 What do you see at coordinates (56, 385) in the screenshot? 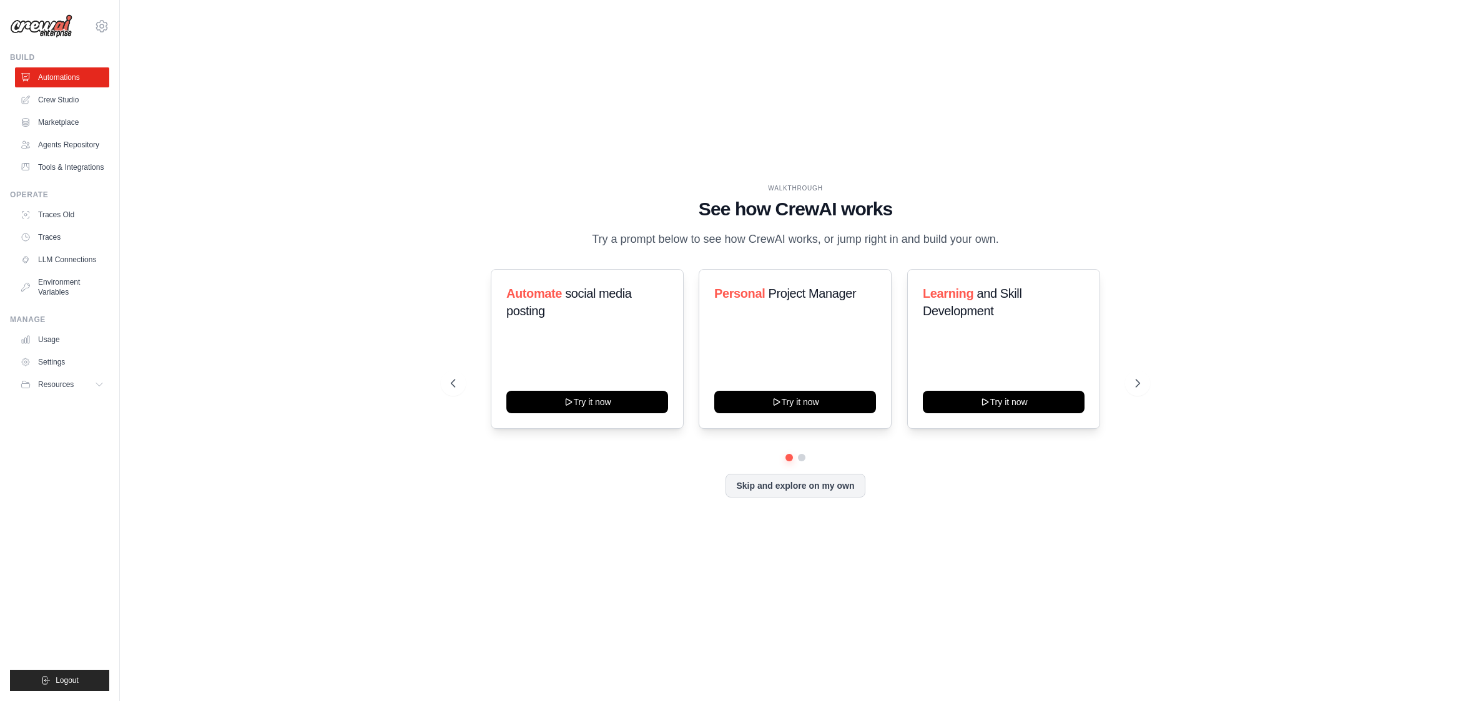
I see `span: Resources` at bounding box center [56, 385].